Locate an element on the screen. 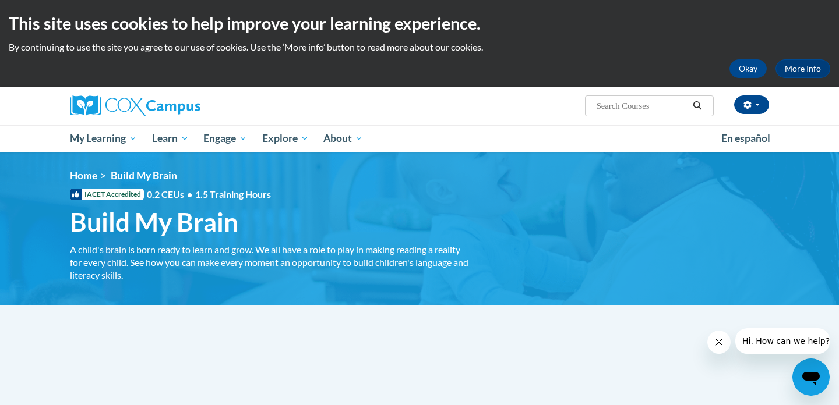  button: Okay is located at coordinates (748, 69).